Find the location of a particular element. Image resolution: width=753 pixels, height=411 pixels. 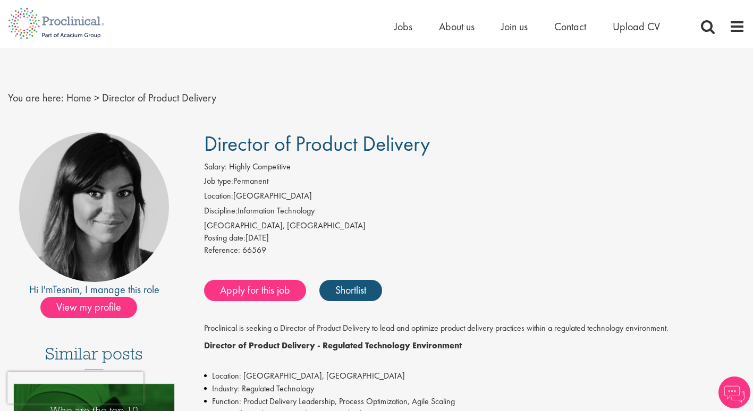

strong: Director of Product Delivery - Regulated Technology Environment is located at coordinates (333, 345).